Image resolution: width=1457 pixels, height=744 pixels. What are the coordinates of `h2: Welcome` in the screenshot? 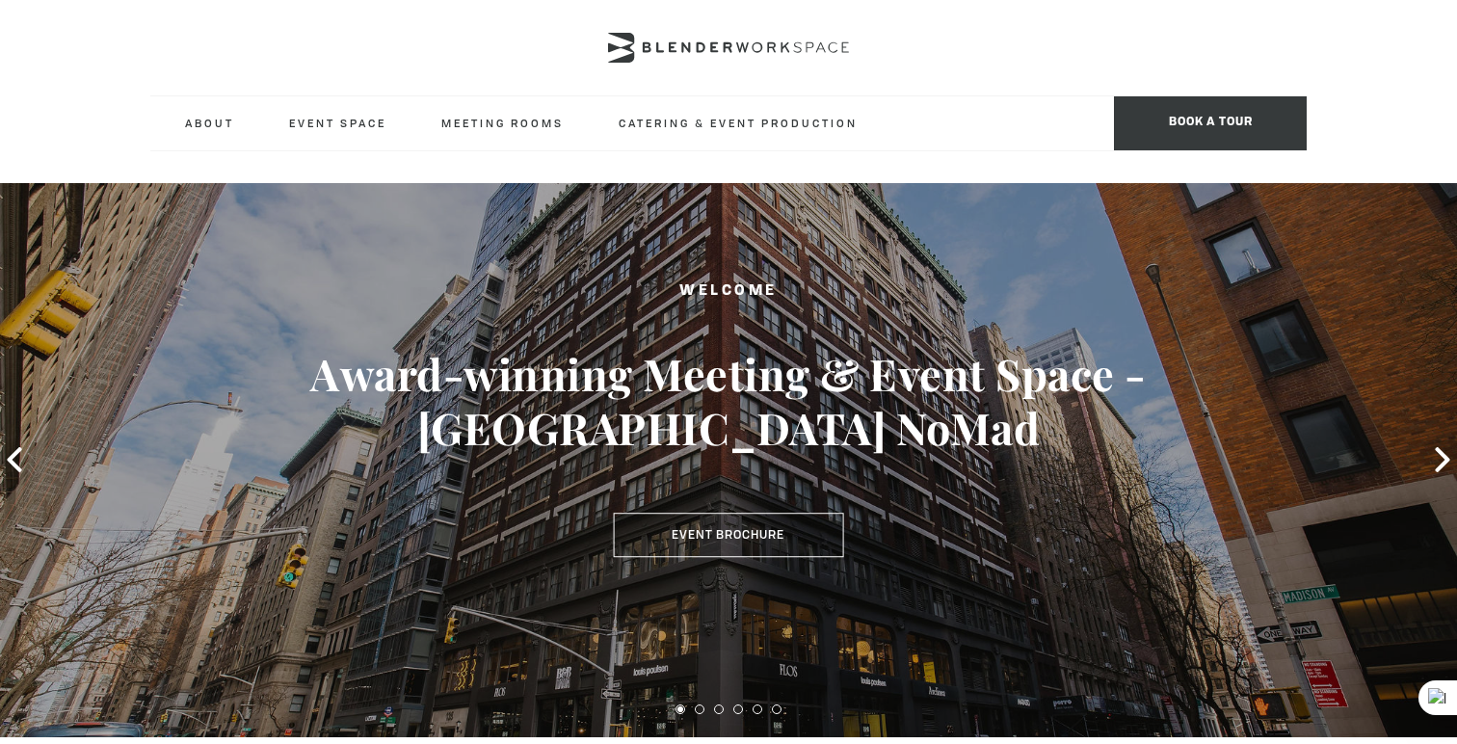 It's located at (729, 291).